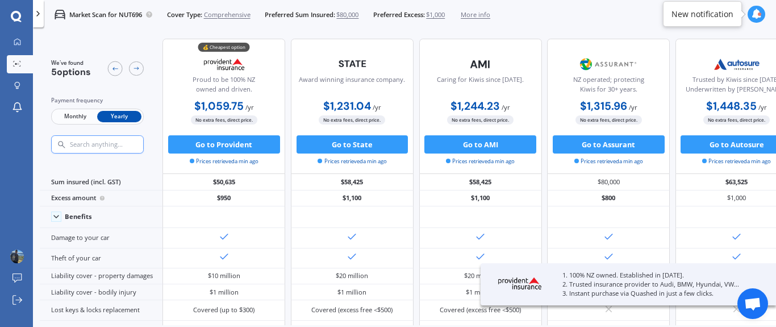  Describe the element at coordinates (608, 86) in the screenshot. I see `div: NZ operated; protecting Kiwis for 30+ years.` at that location.